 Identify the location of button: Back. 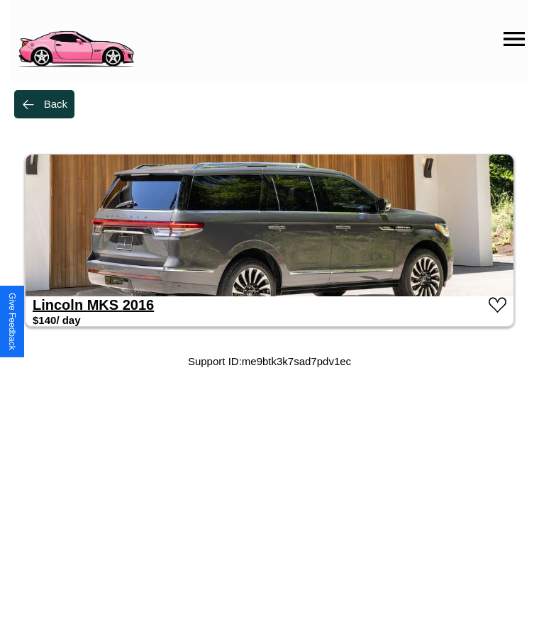
(44, 104).